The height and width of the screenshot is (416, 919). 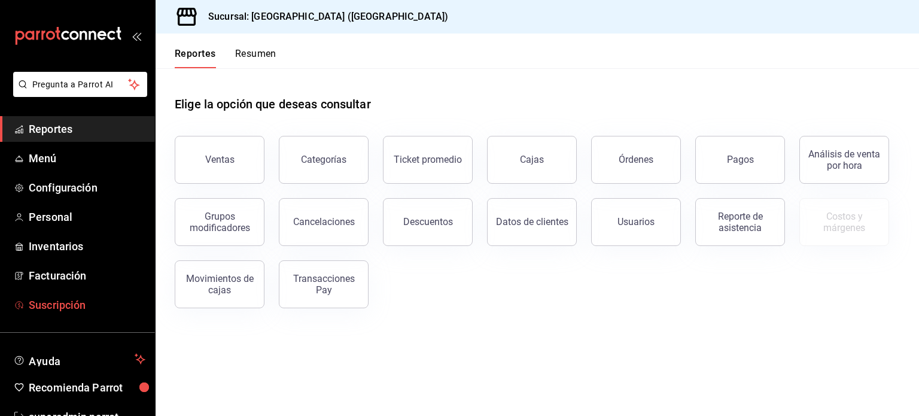 I want to click on button: Reportes, so click(x=195, y=58).